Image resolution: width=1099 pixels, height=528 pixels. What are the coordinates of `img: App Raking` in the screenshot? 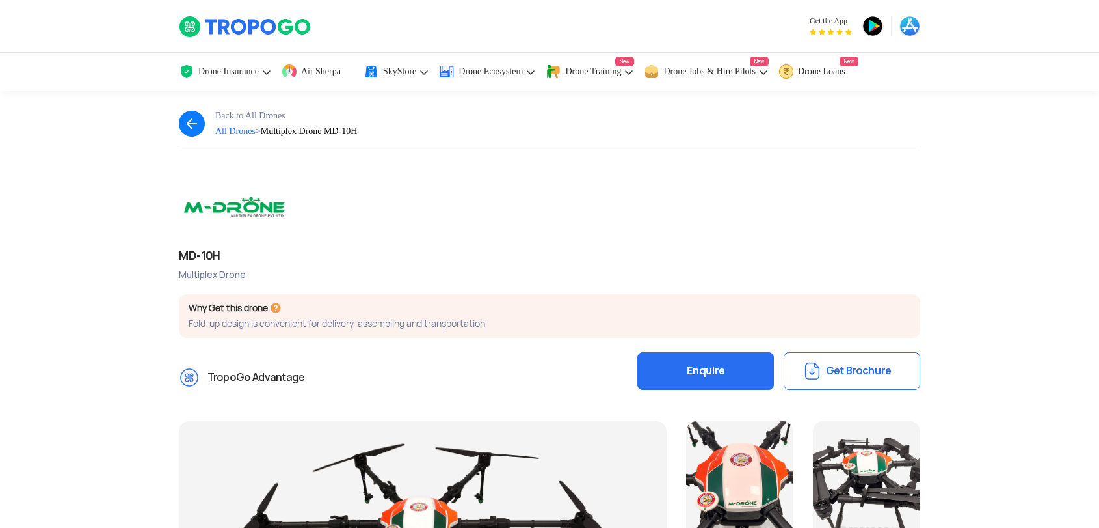 It's located at (831, 32).